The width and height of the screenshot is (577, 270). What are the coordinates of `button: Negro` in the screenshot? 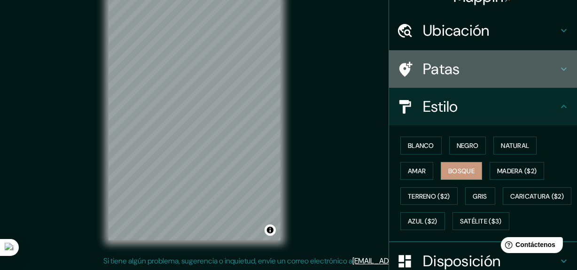 It's located at (468, 146).